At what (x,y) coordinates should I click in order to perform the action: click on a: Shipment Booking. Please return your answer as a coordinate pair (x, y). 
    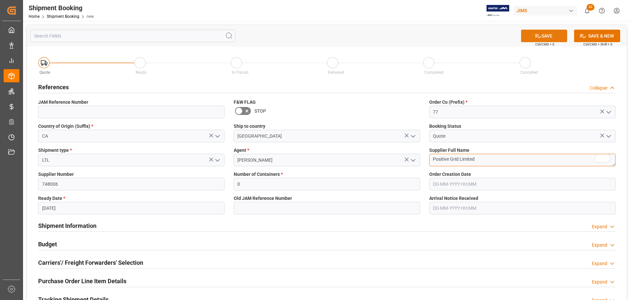
    Looking at the image, I should click on (63, 16).